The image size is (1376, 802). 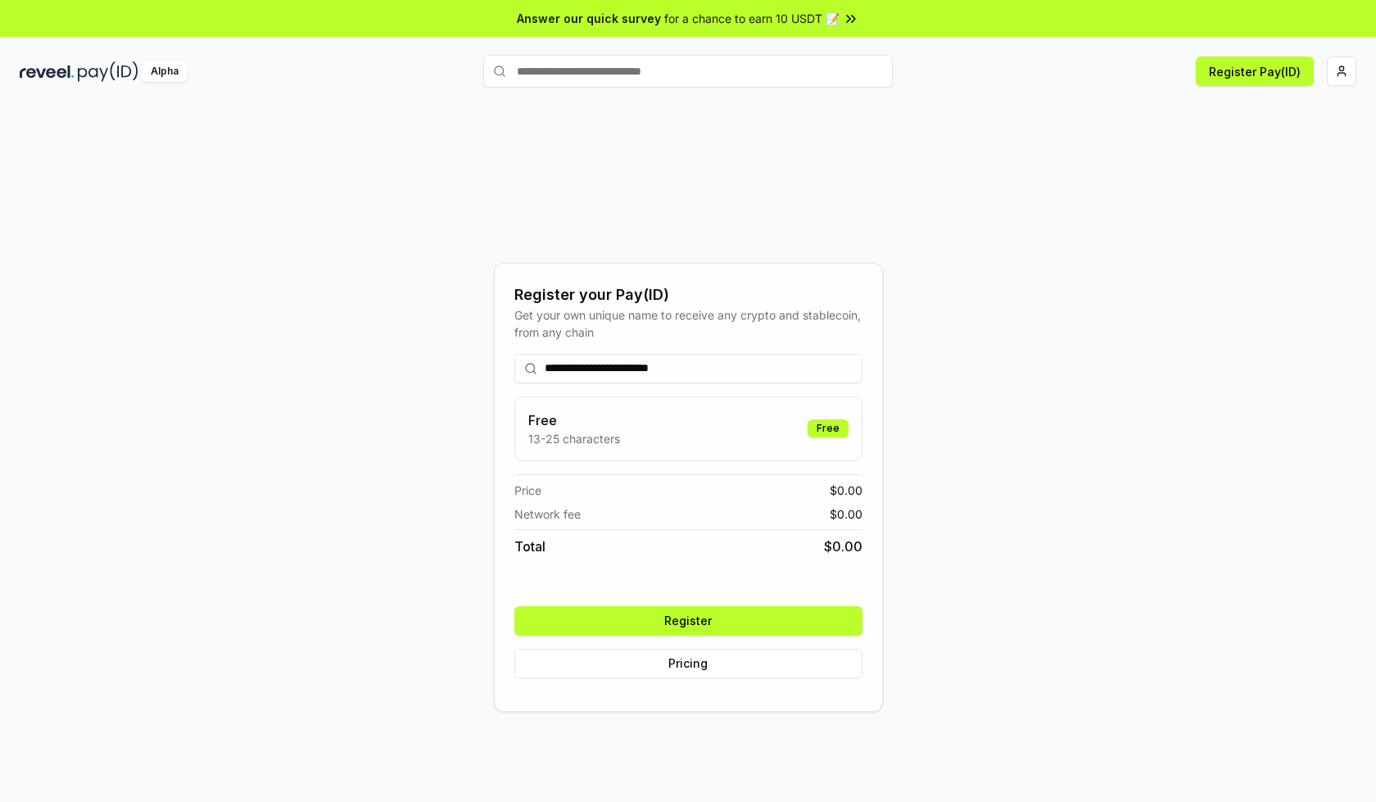 I want to click on h3: Free, so click(x=574, y=420).